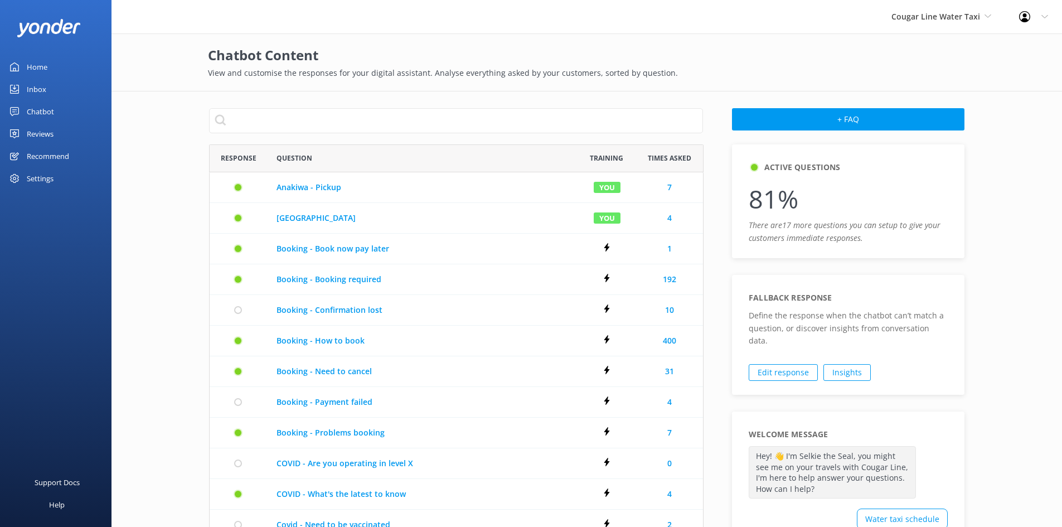  What do you see at coordinates (848, 199) in the screenshot?
I see `p: 81%` at bounding box center [848, 199].